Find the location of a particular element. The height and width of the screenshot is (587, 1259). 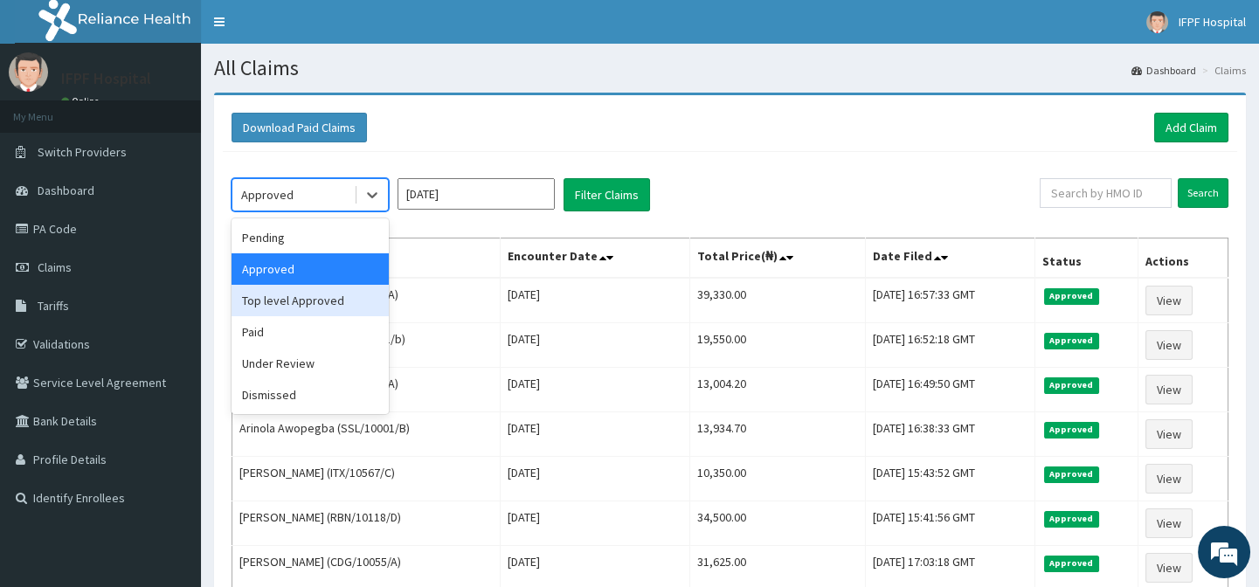

a: Dashboard is located at coordinates (1164, 70).